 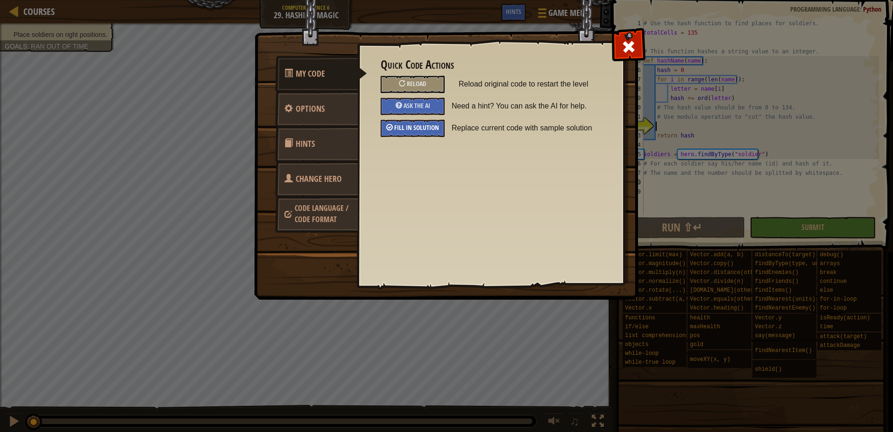 What do you see at coordinates (417, 127) in the screenshot?
I see `span: Fill in solution` at bounding box center [417, 127].